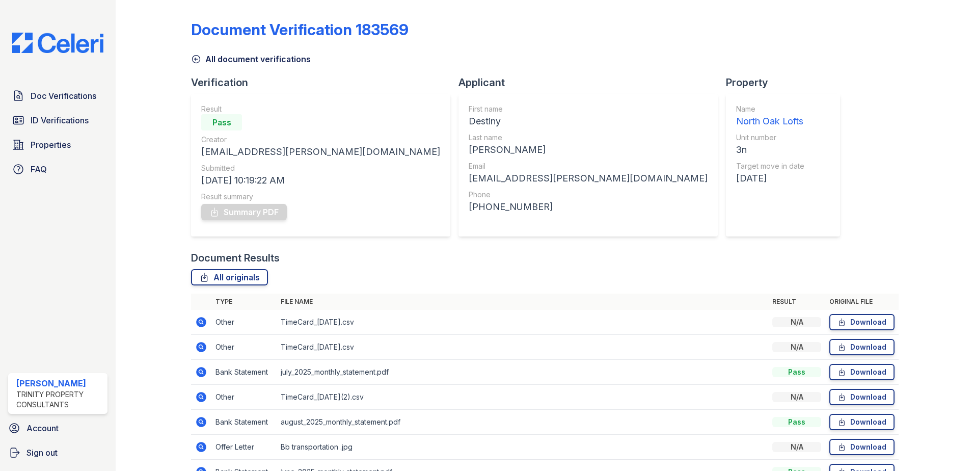  Describe the element at coordinates (229, 277) in the screenshot. I see `a: All originals` at that location.